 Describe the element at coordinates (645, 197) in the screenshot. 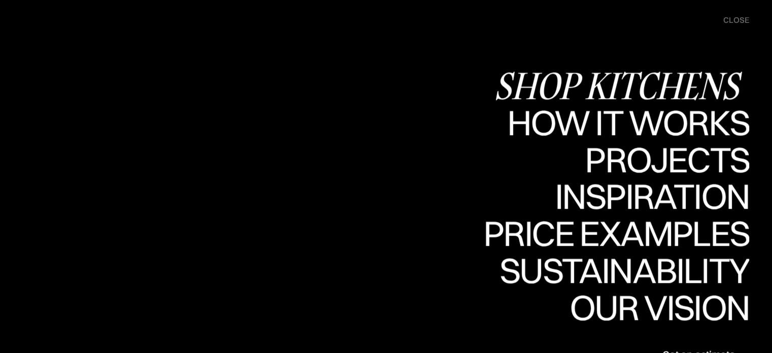

I see `a: InspirationInspiration` at that location.